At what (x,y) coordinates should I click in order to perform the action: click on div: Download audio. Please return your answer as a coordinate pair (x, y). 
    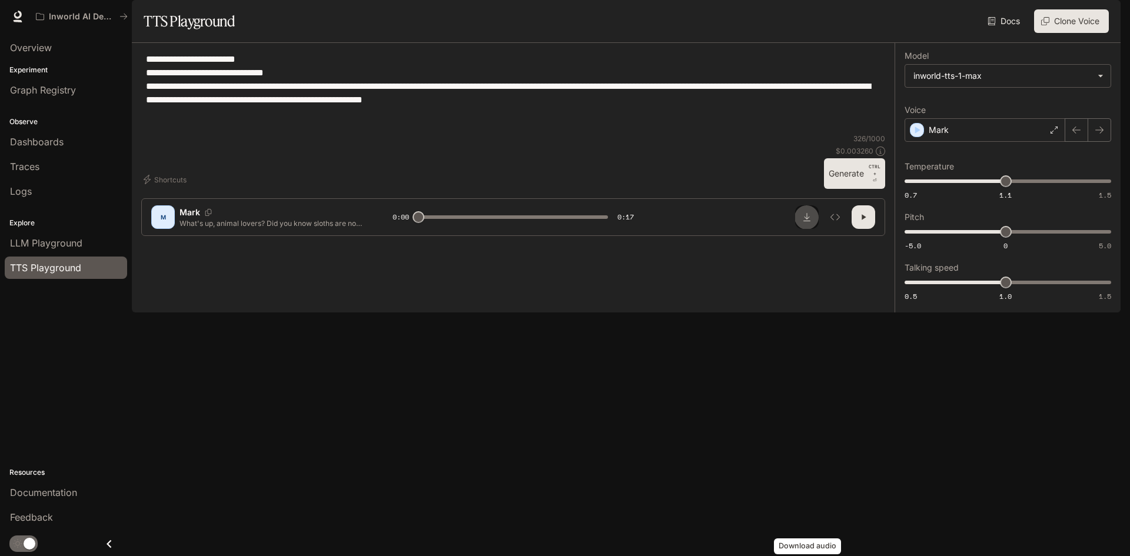
    Looking at the image, I should click on (807, 546).